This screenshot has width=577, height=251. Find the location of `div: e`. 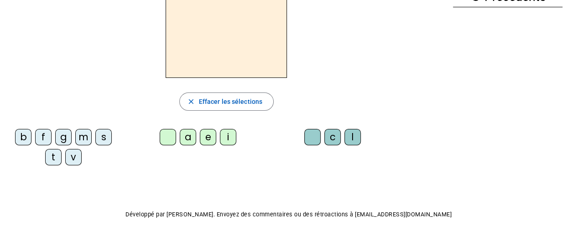

div: e is located at coordinates (208, 137).